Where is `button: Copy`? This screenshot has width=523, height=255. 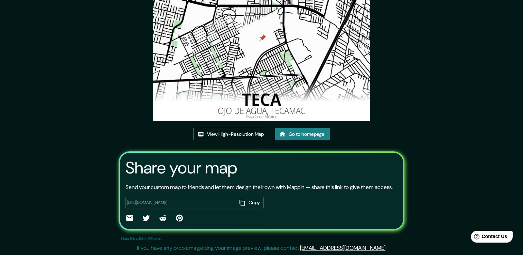 button: Copy is located at coordinates (250, 203).